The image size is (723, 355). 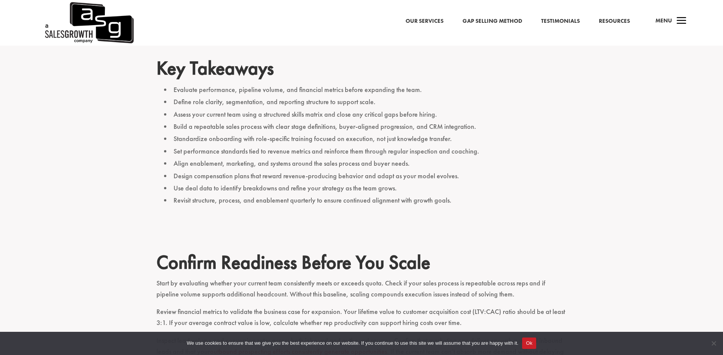 What do you see at coordinates (362, 321) in the screenshot?
I see `p: Review financial metrics to validate the business case for expansion. Your lifetime value to cust...` at bounding box center [362, 321].